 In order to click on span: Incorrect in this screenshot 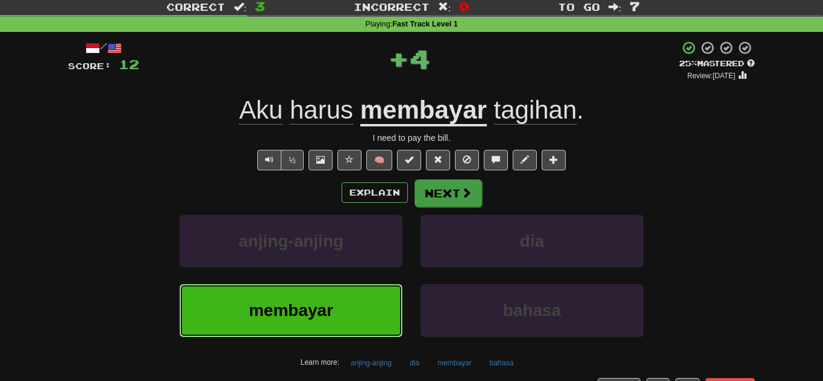, I will do `click(392, 7)`.